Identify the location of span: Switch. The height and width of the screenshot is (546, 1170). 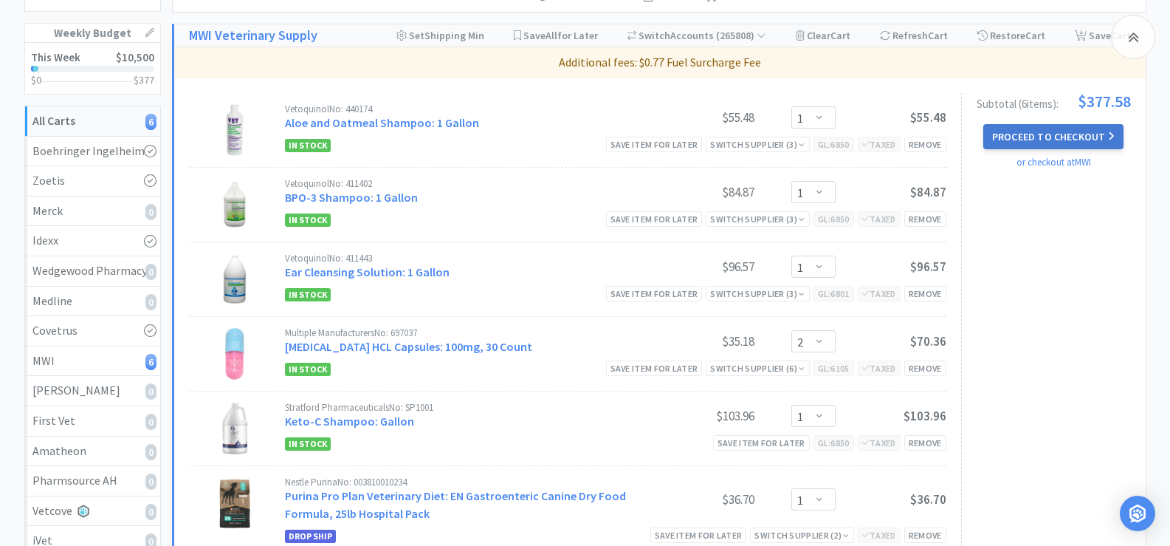
(654, 35).